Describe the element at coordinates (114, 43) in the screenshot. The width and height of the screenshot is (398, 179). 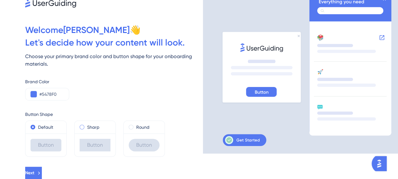
I see `div: Let ' s decide how your content will look.` at that location.